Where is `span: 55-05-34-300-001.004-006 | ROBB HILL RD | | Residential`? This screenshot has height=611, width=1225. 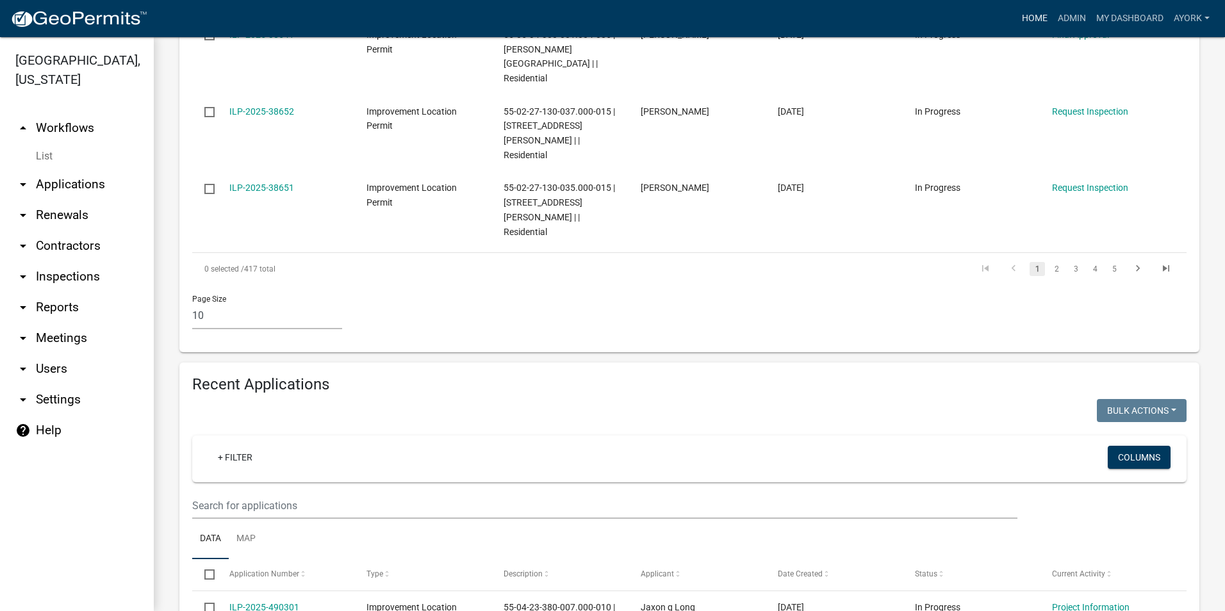
span: 55-05-34-300-001.004-006 | ROBB HILL RD | | Residential is located at coordinates (559, 56).